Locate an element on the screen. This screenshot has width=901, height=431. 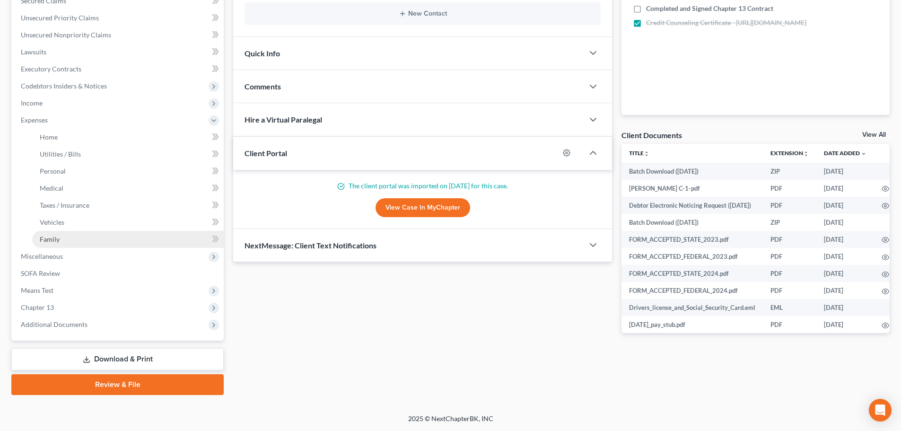
td: FORM_ACCEPTED_STATE_2024.pdf is located at coordinates (692, 273).